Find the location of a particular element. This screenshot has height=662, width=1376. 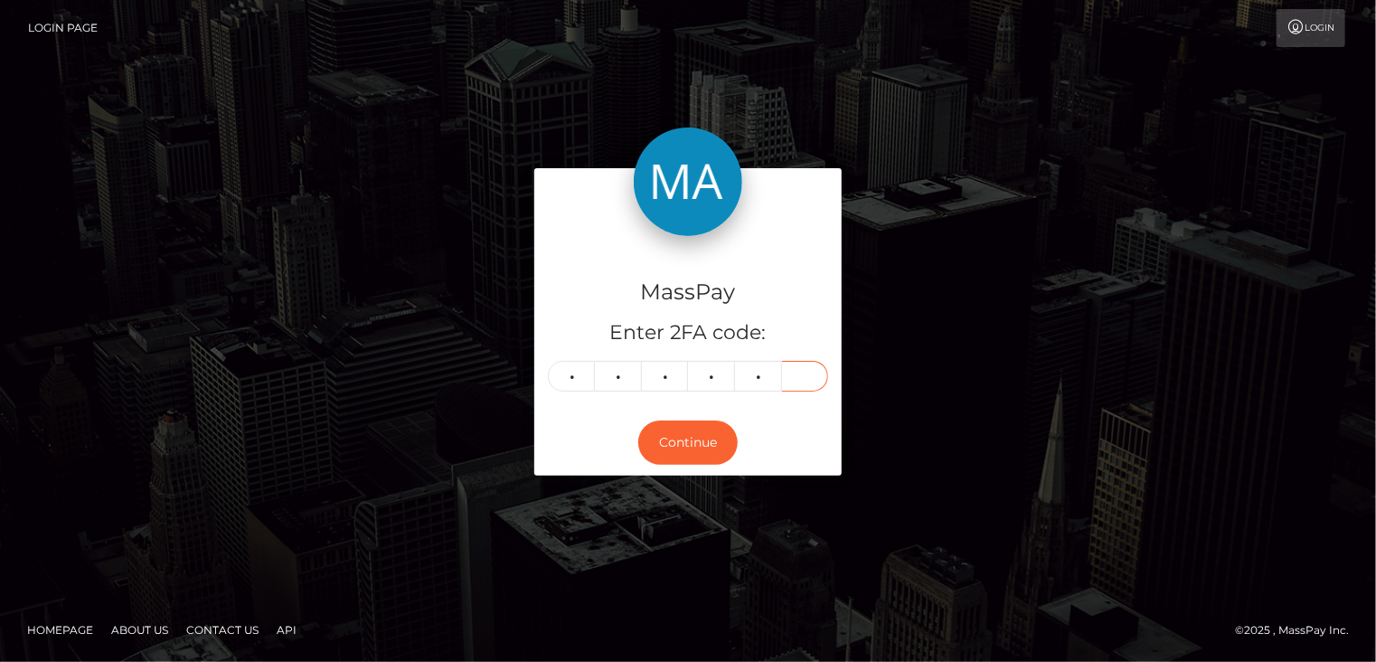

a: API is located at coordinates (287, 629).